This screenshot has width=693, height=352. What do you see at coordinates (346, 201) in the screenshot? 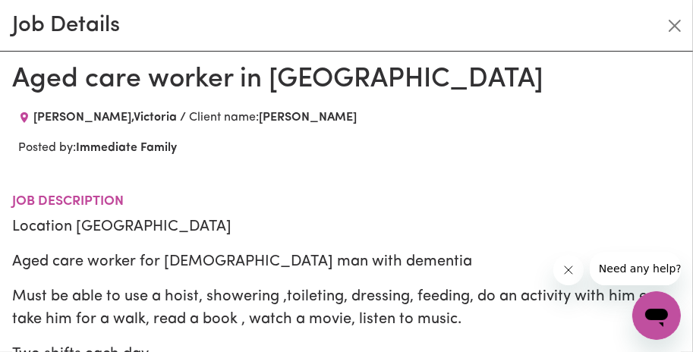
I see `h2: Job description` at bounding box center [346, 201].